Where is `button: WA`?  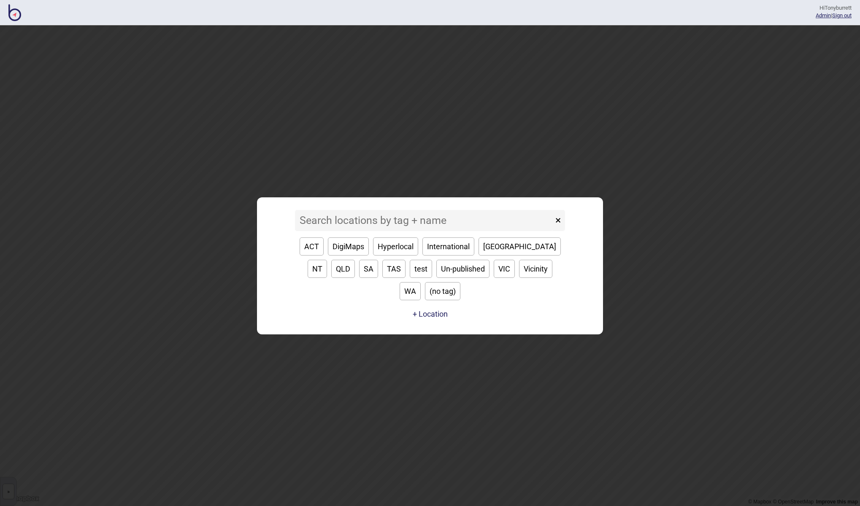
button: WA is located at coordinates (410, 291).